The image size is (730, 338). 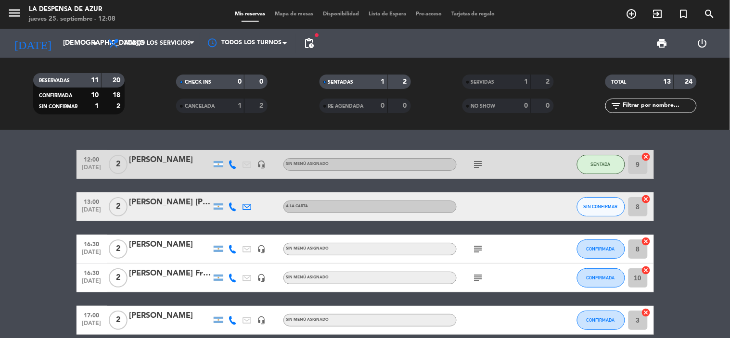 I want to click on button: SIN CONFIRMAR, so click(x=601, y=207).